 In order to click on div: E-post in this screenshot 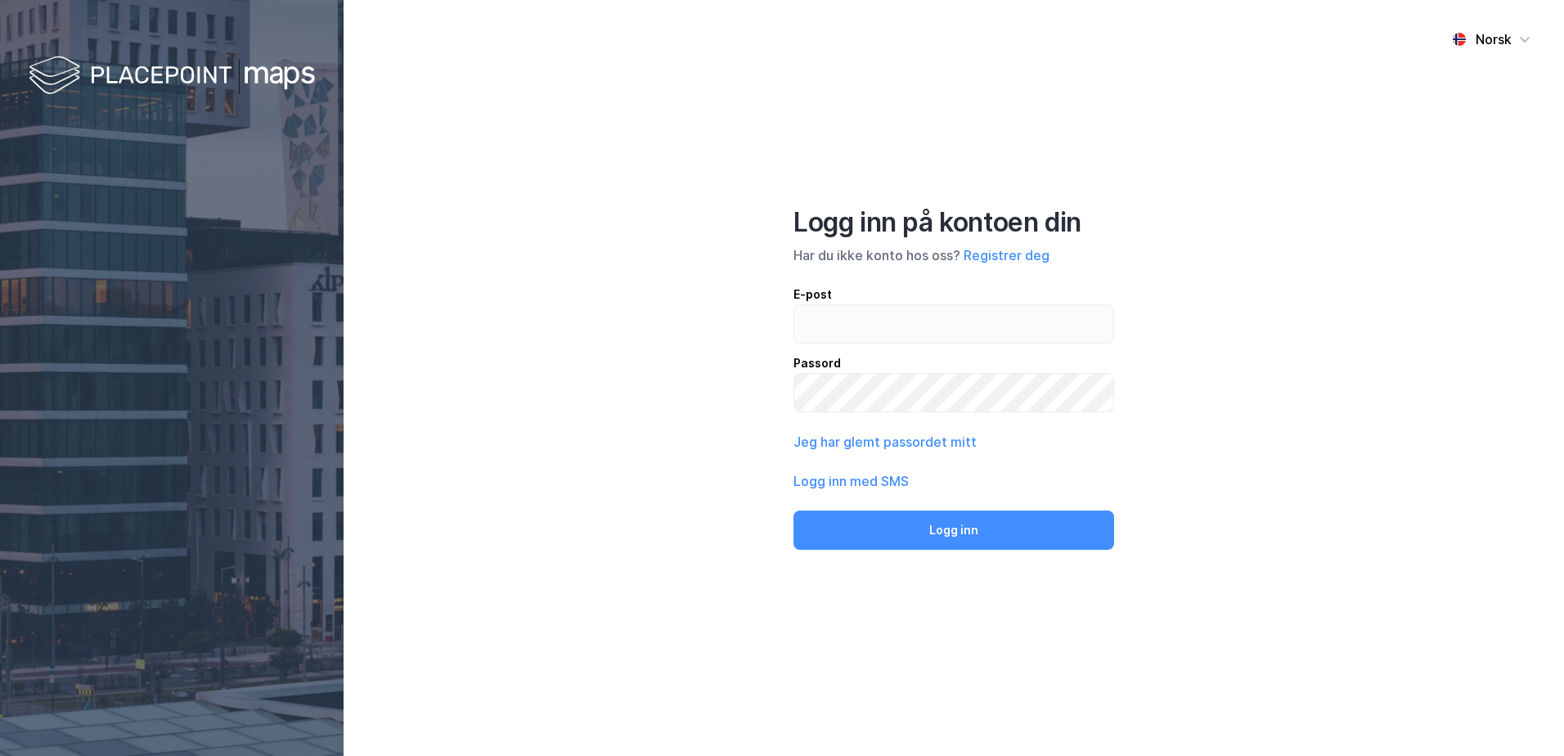, I will do `click(954, 294)`.